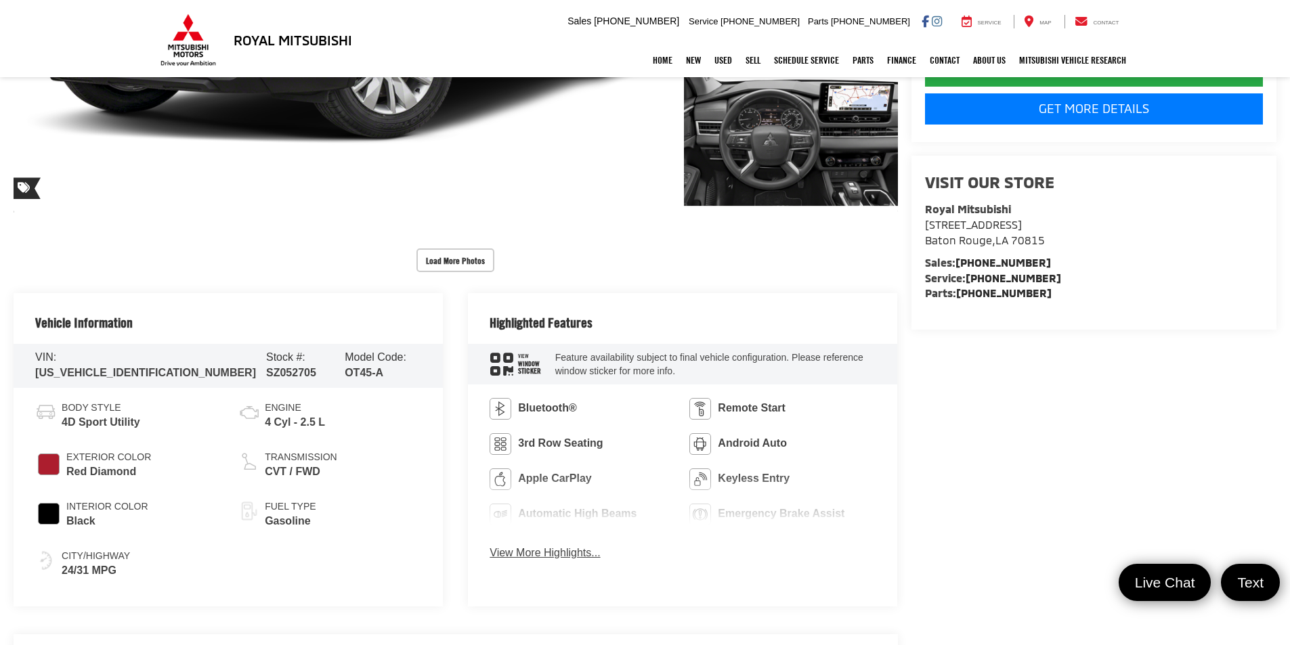 Image resolution: width=1290 pixels, height=645 pixels. Describe the element at coordinates (455, 260) in the screenshot. I see `button: Load More Photos` at that location.